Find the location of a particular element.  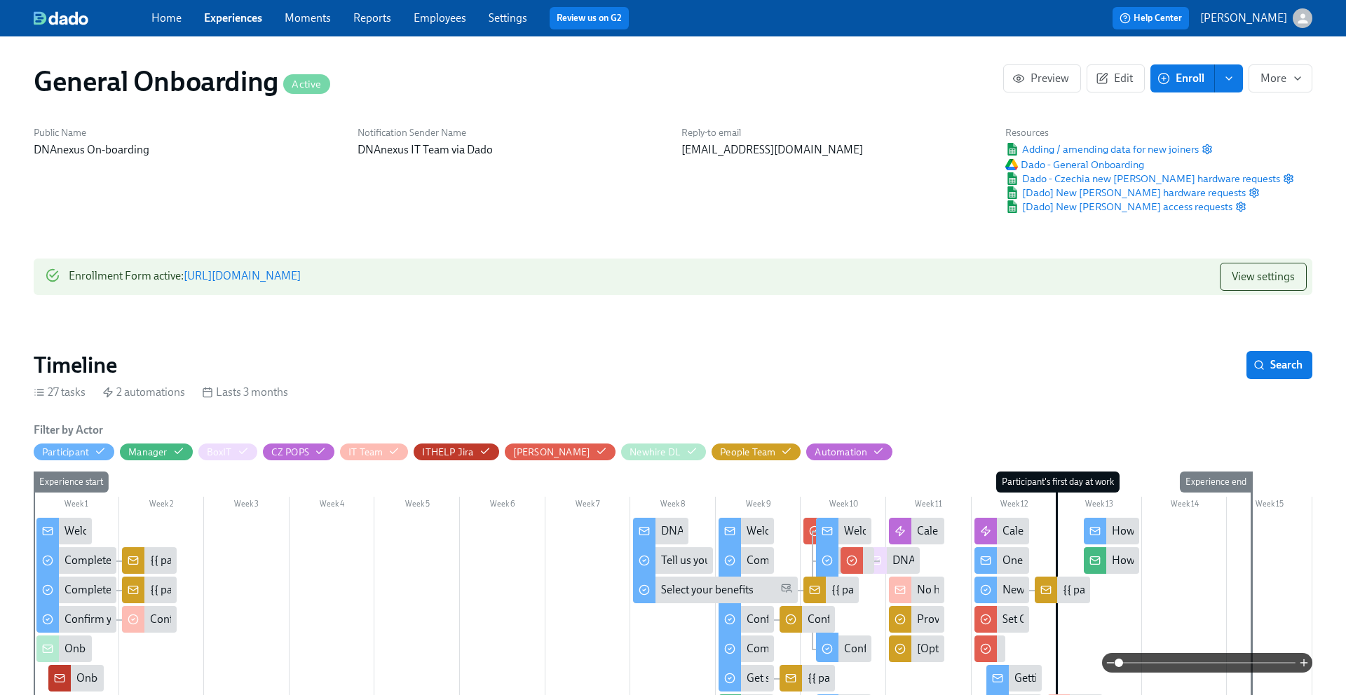

div: Hide Josh is located at coordinates (552, 452).